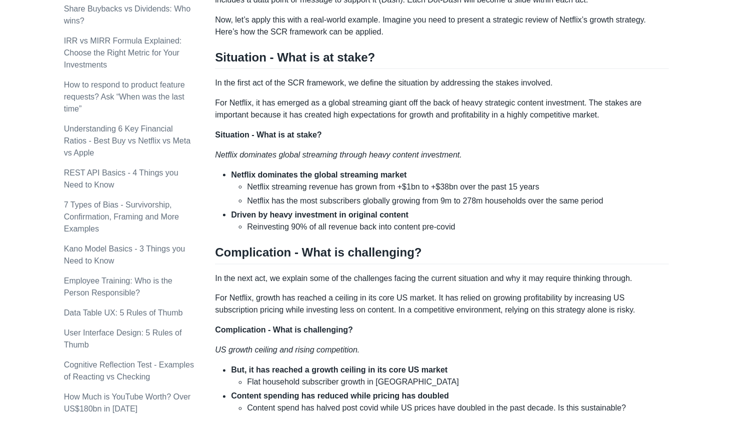 The height and width of the screenshot is (423, 733). What do you see at coordinates (458, 187) in the screenshot?
I see `li: Netflix streaming revenue has grown from +$1bn to +$38bn over the past 15 years` at bounding box center [458, 187].